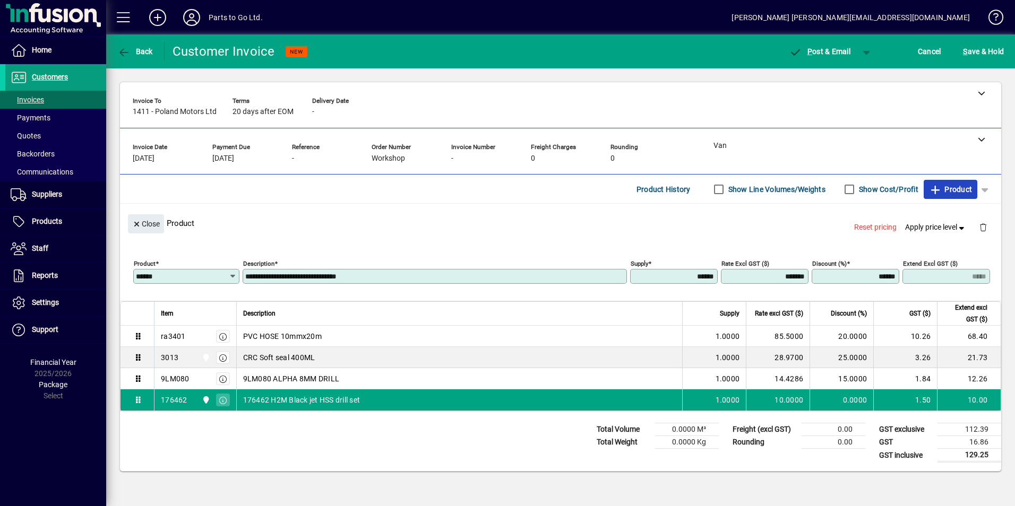 This screenshot has width=1015, height=506. Describe the element at coordinates (263, 112) in the screenshot. I see `span: 20 days after EOM` at that location.